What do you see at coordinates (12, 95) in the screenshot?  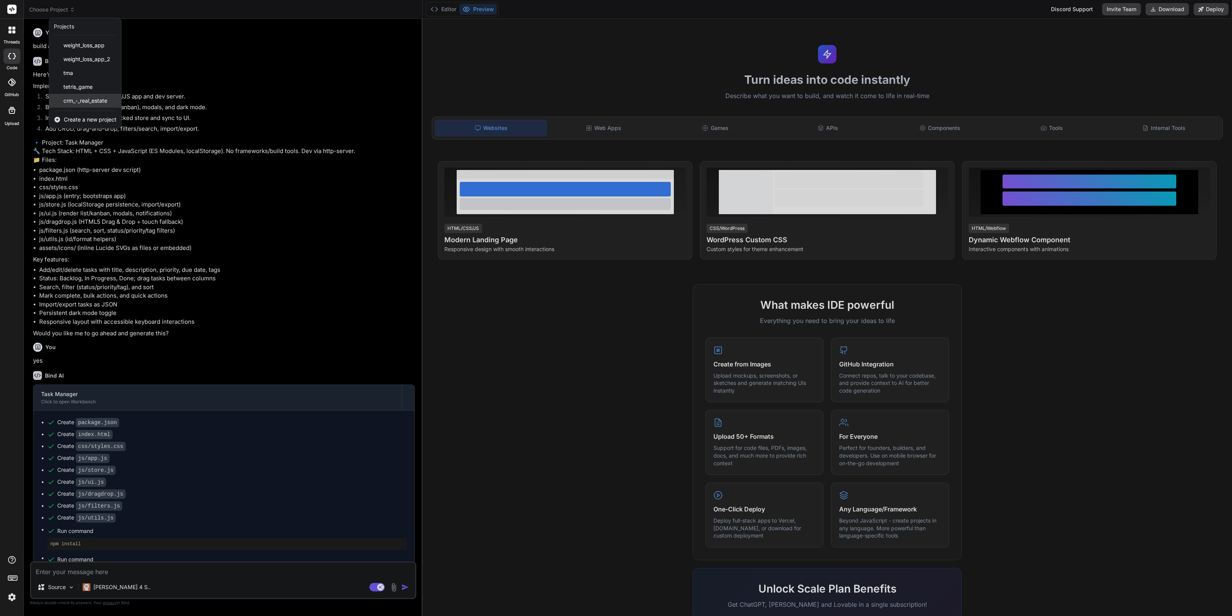 I see `label: GitHub` at bounding box center [12, 95].